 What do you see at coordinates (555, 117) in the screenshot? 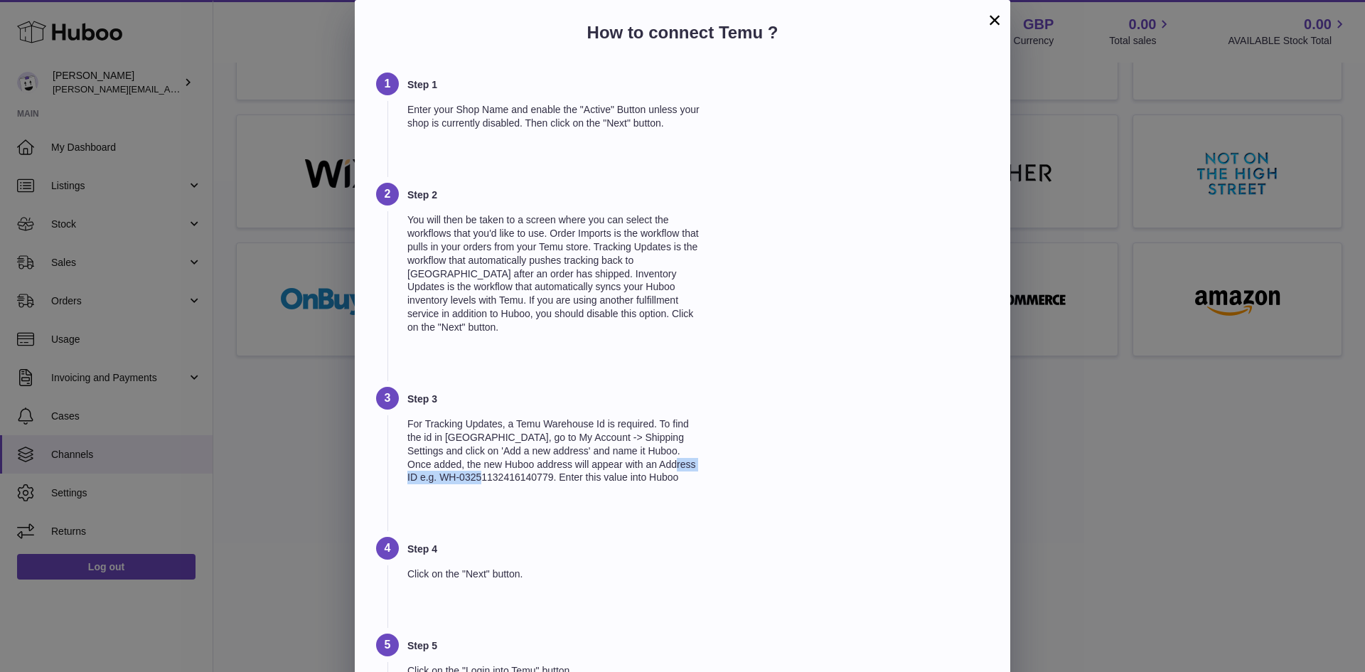
I see `p: Enter your Shop Name and enable the "Active" Button unless your shop is currently disabled. Then ...` at bounding box center [555, 117].